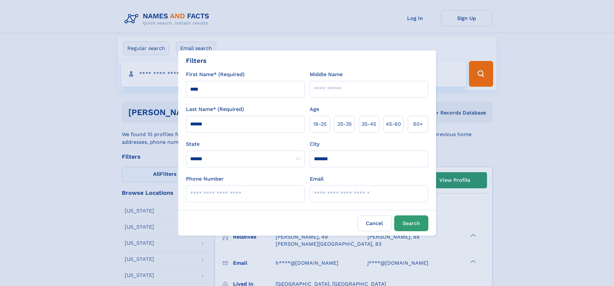 This screenshot has width=614, height=286. What do you see at coordinates (245, 144) in the screenshot?
I see `label: State` at bounding box center [245, 144].